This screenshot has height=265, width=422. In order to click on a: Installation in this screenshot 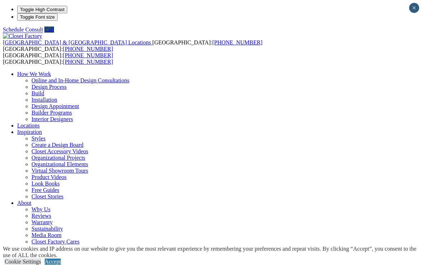, I will do `click(44, 100)`.